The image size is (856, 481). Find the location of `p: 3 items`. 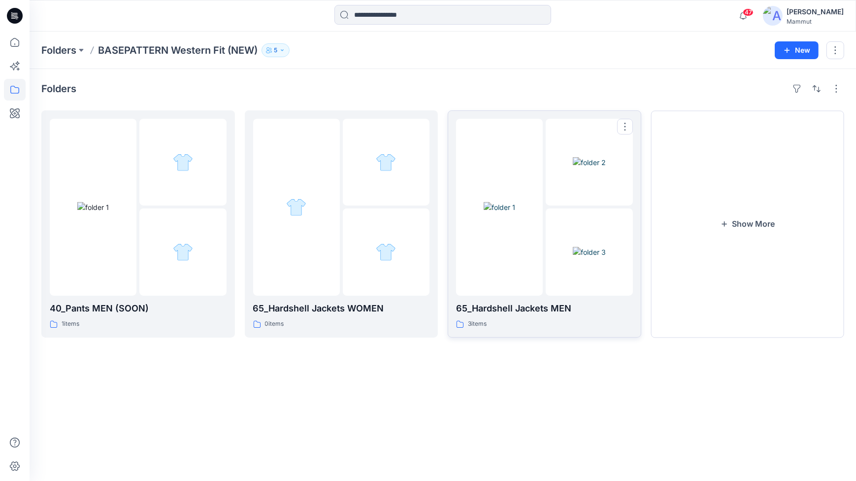

p: 3 items is located at coordinates (477, 324).